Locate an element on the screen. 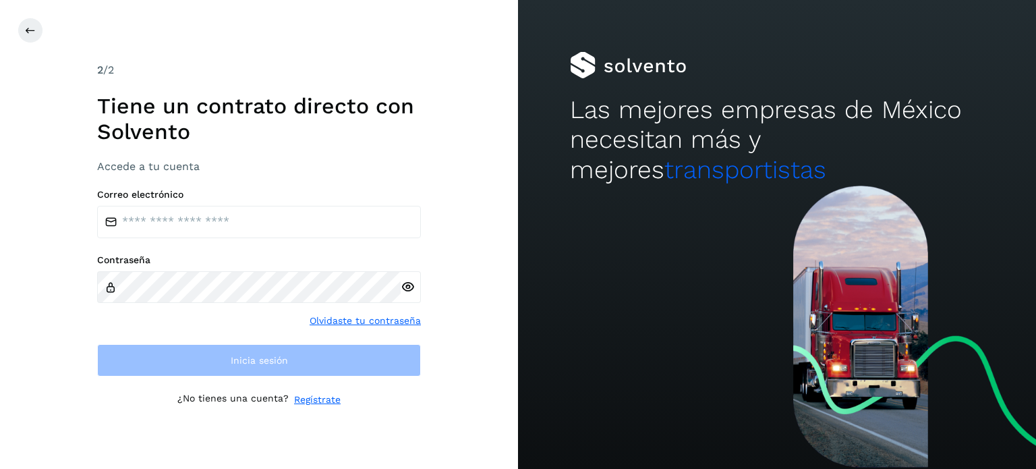  label: Correo electrónico is located at coordinates (259, 194).